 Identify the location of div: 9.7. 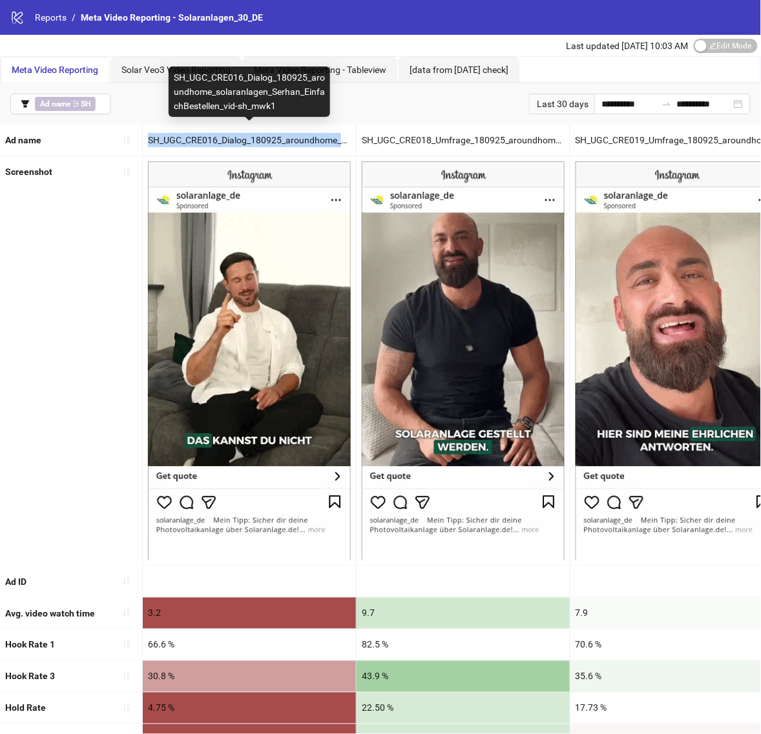
(463, 613).